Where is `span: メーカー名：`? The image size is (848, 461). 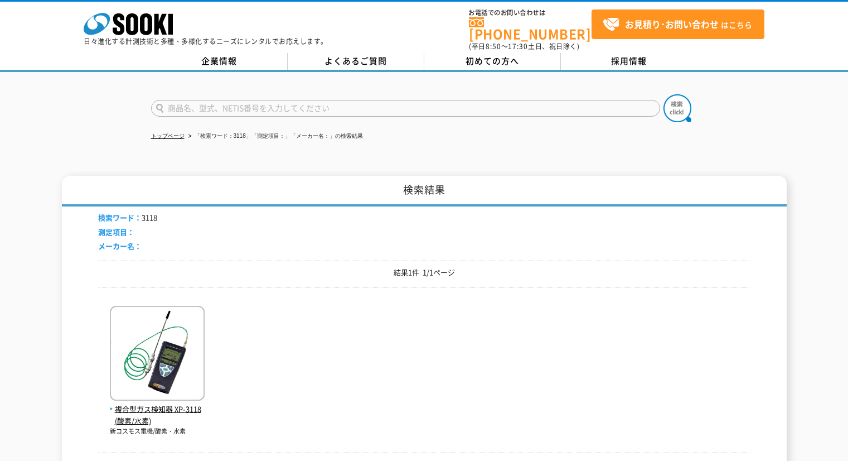 span: メーカー名： is located at coordinates (120, 245).